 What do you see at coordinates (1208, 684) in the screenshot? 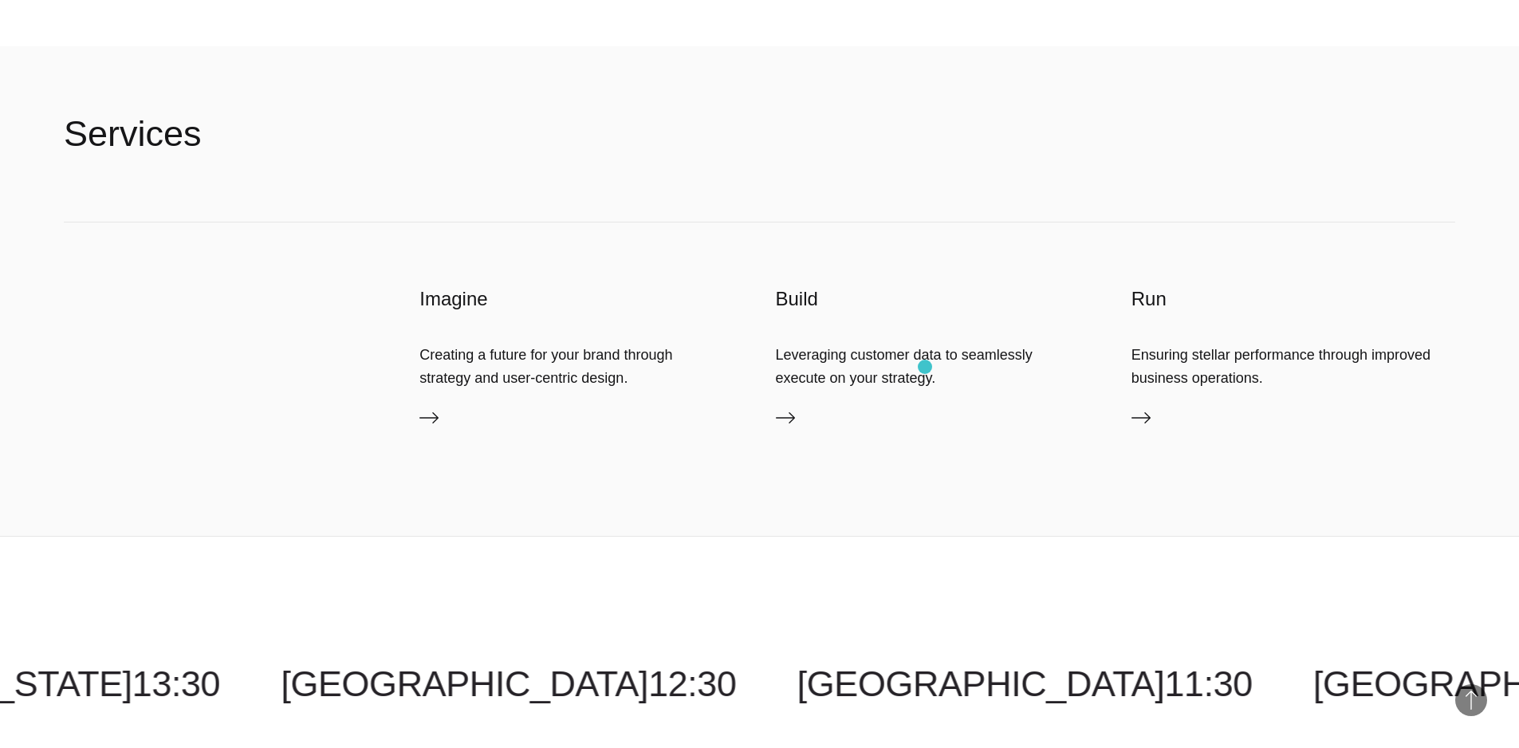
I see `span: 11:30` at bounding box center [1208, 684].